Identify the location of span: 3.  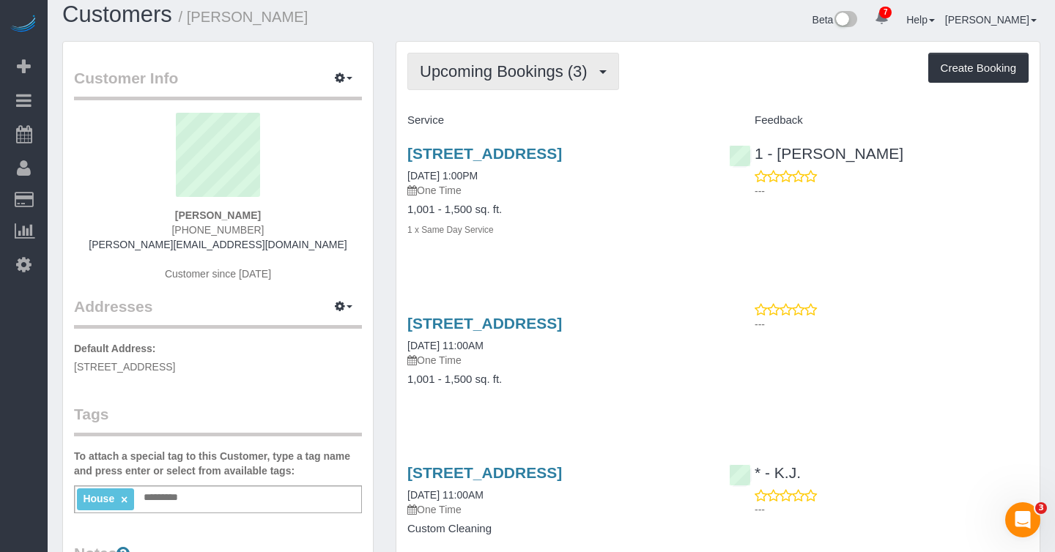
(1041, 508).